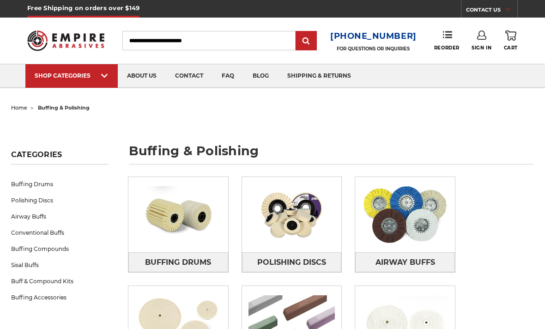 The height and width of the screenshot is (329, 545). Describe the element at coordinates (306, 41) in the screenshot. I see `input: Submit` at that location.